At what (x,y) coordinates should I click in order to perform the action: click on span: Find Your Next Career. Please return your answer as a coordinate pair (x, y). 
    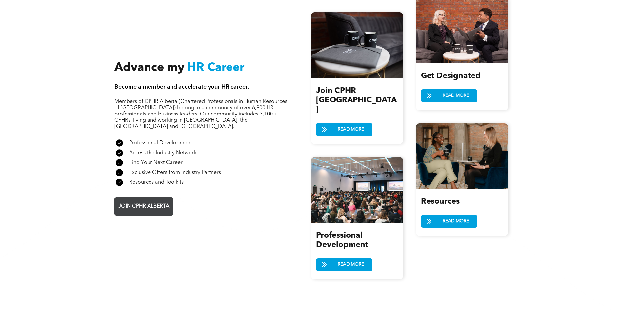
    Looking at the image, I should click on (156, 163).